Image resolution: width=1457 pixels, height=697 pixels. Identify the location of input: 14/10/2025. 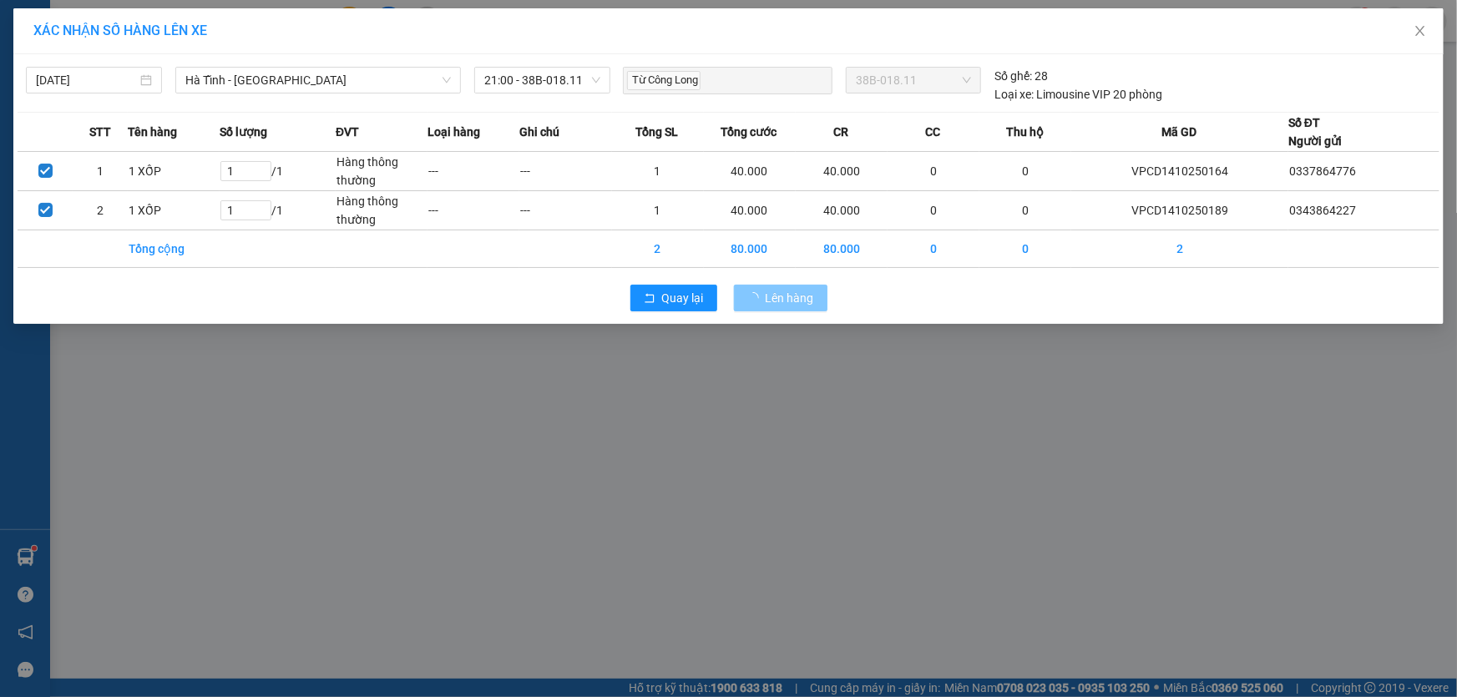
(86, 80).